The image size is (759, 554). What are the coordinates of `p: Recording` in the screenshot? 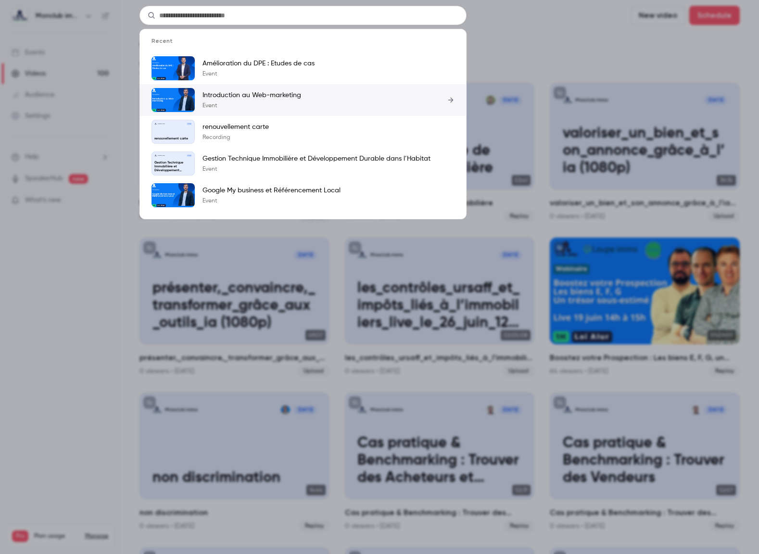 It's located at (236, 138).